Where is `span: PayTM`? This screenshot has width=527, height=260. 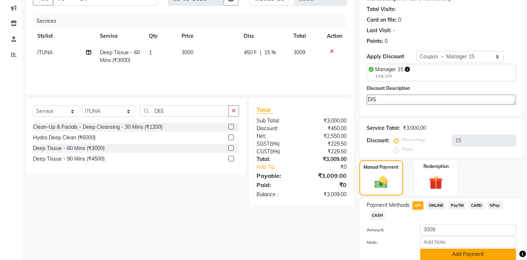
span: PayTM is located at coordinates (457, 205).